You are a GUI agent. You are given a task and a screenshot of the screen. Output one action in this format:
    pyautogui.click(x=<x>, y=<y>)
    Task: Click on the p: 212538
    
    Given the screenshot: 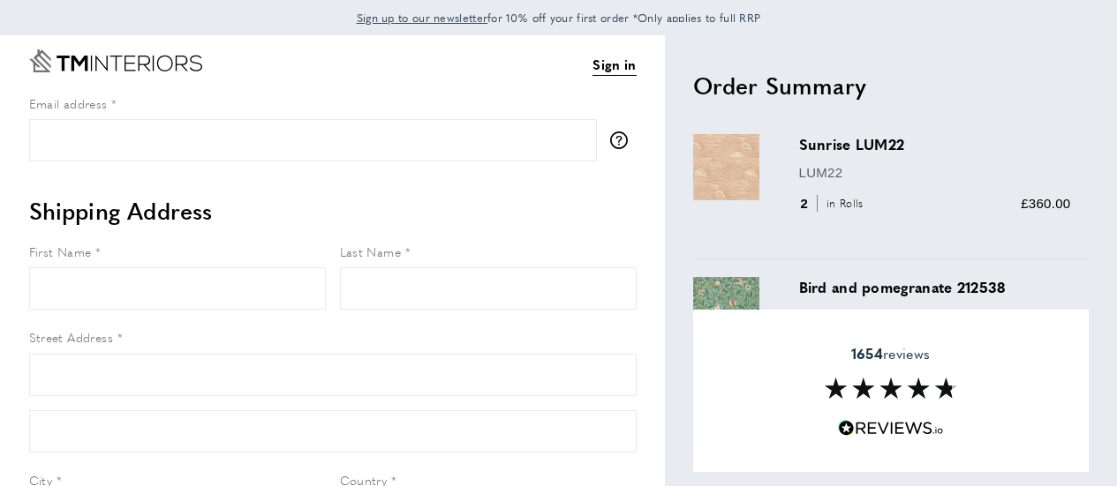 What is the action you would take?
    pyautogui.click(x=935, y=315)
    